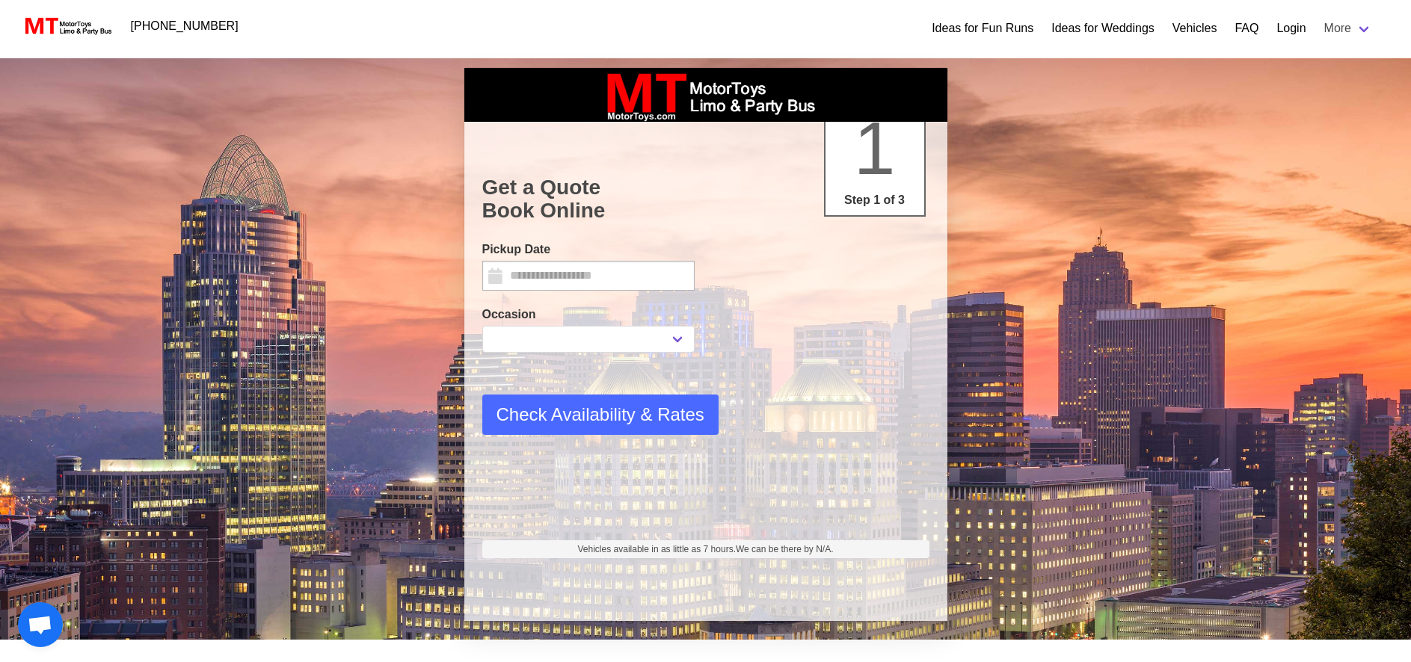  I want to click on p: Step 1 of 3, so click(875, 200).